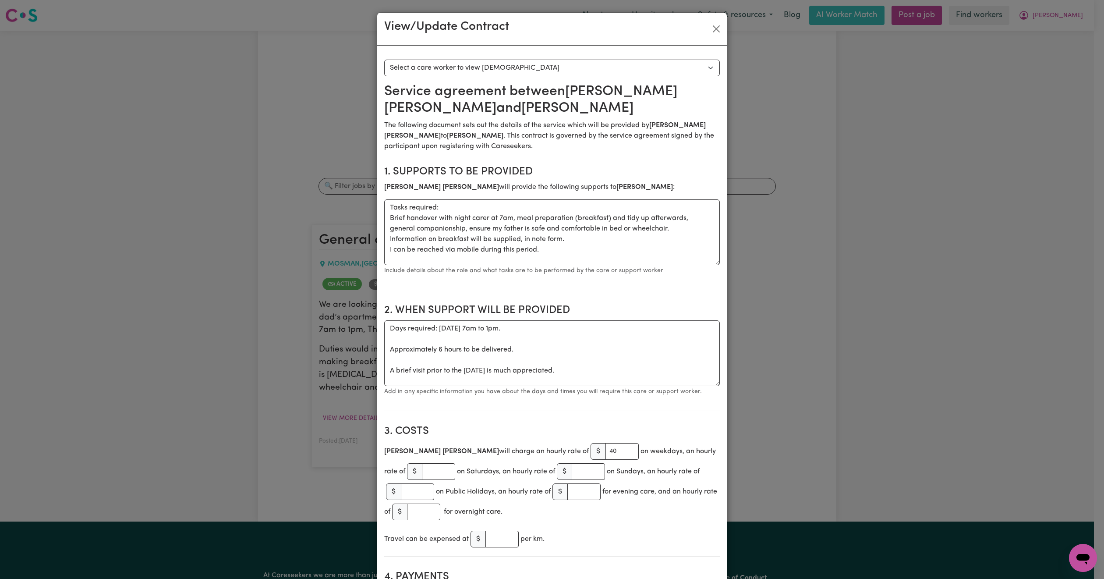 Image resolution: width=1104 pixels, height=579 pixels. I want to click on textarea: Tasks required: Brief handover with night carer at 7am, meal preparation (breakfast) and tidy up ..., so click(552, 232).